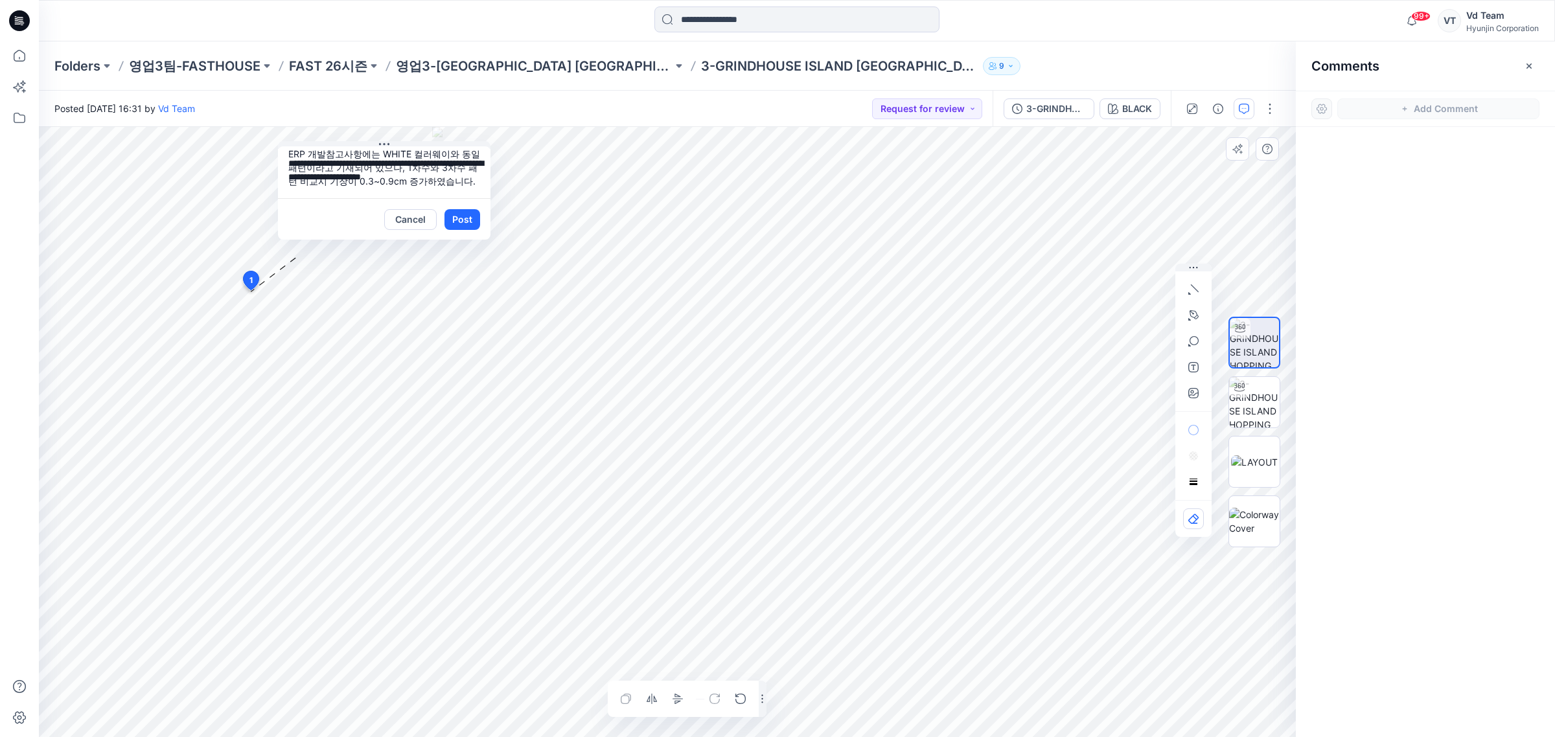 The width and height of the screenshot is (1555, 737). What do you see at coordinates (77, 66) in the screenshot?
I see `p: Folders` at bounding box center [77, 66].